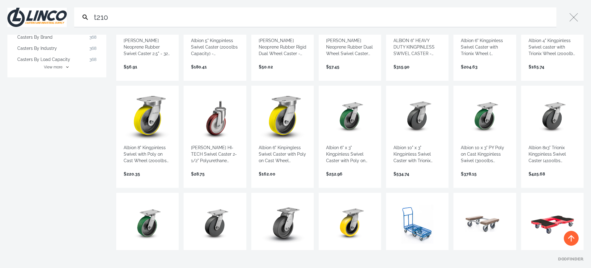 This screenshot has height=268, width=591. What do you see at coordinates (76, 89) in the screenshot?
I see `label: Email Address` at bounding box center [76, 89].